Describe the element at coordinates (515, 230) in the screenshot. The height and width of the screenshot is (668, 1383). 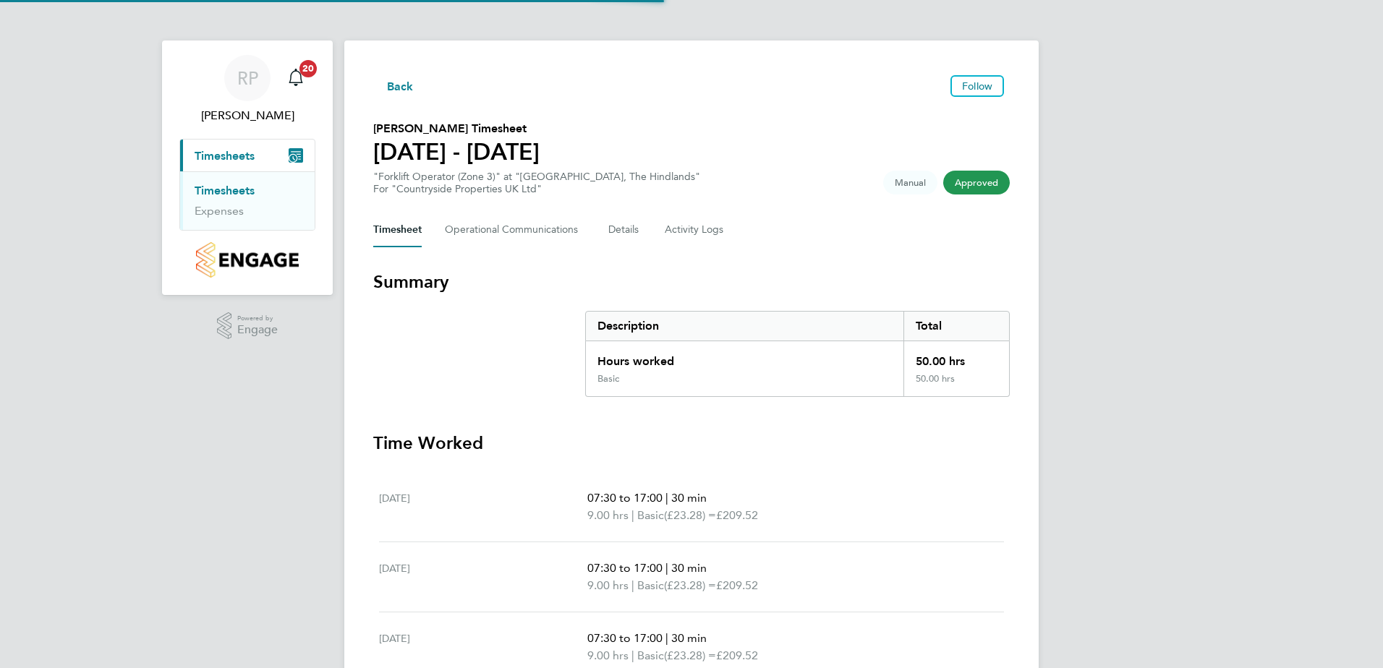
I see `button: Operational Communications` at that location.